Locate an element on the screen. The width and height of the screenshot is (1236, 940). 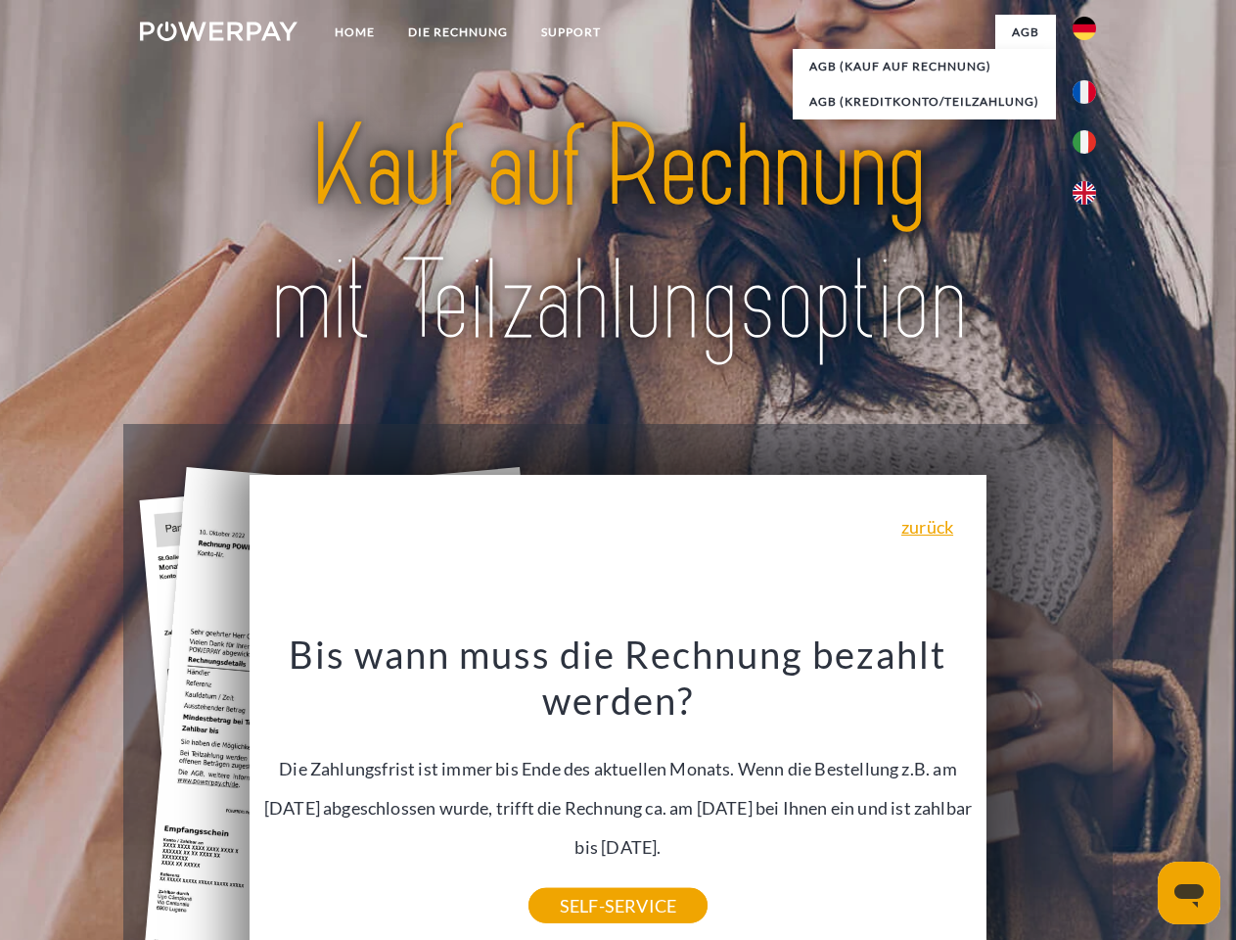
img: it is located at coordinates (1085, 142).